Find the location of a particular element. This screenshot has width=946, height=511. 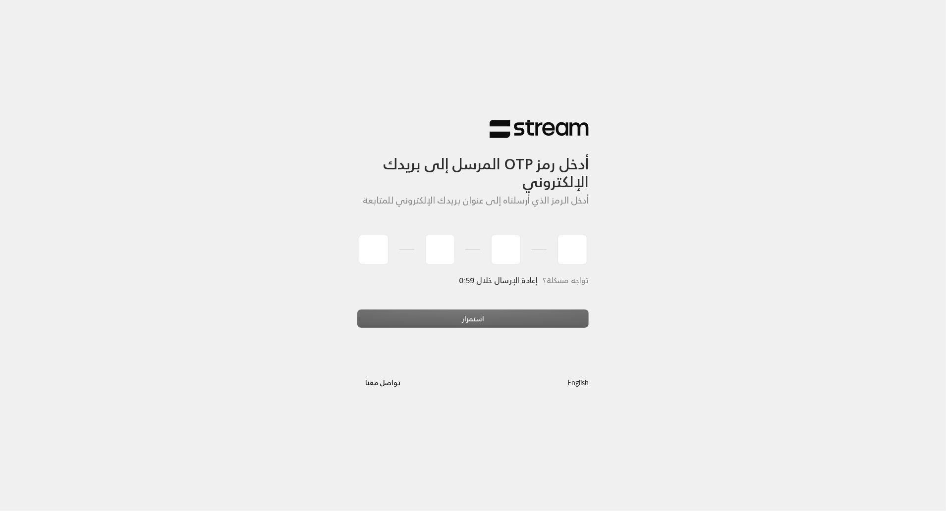

h5: أدخل الرمز الذي أرسلناه إلى عنوان بريدك الإلكتروني للمتابعة is located at coordinates (473, 201).